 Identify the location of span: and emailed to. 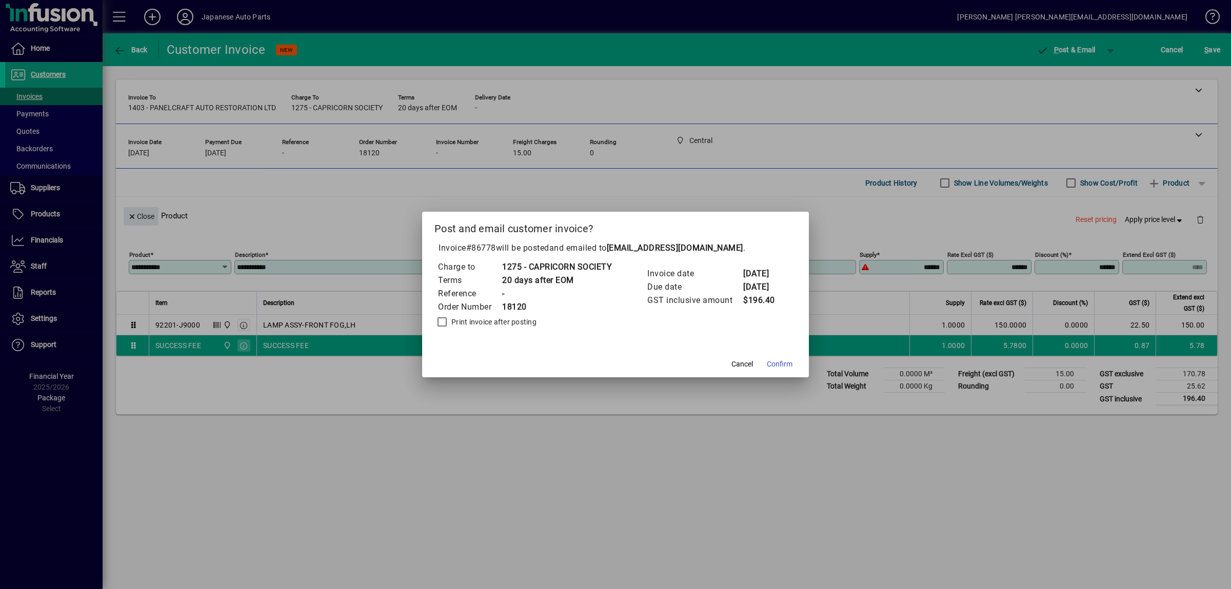
(646, 248).